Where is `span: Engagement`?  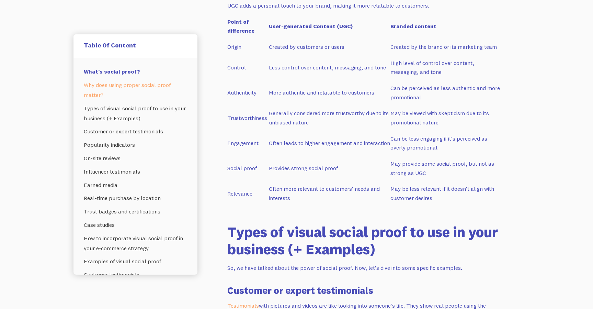
span: Engagement is located at coordinates (243, 143).